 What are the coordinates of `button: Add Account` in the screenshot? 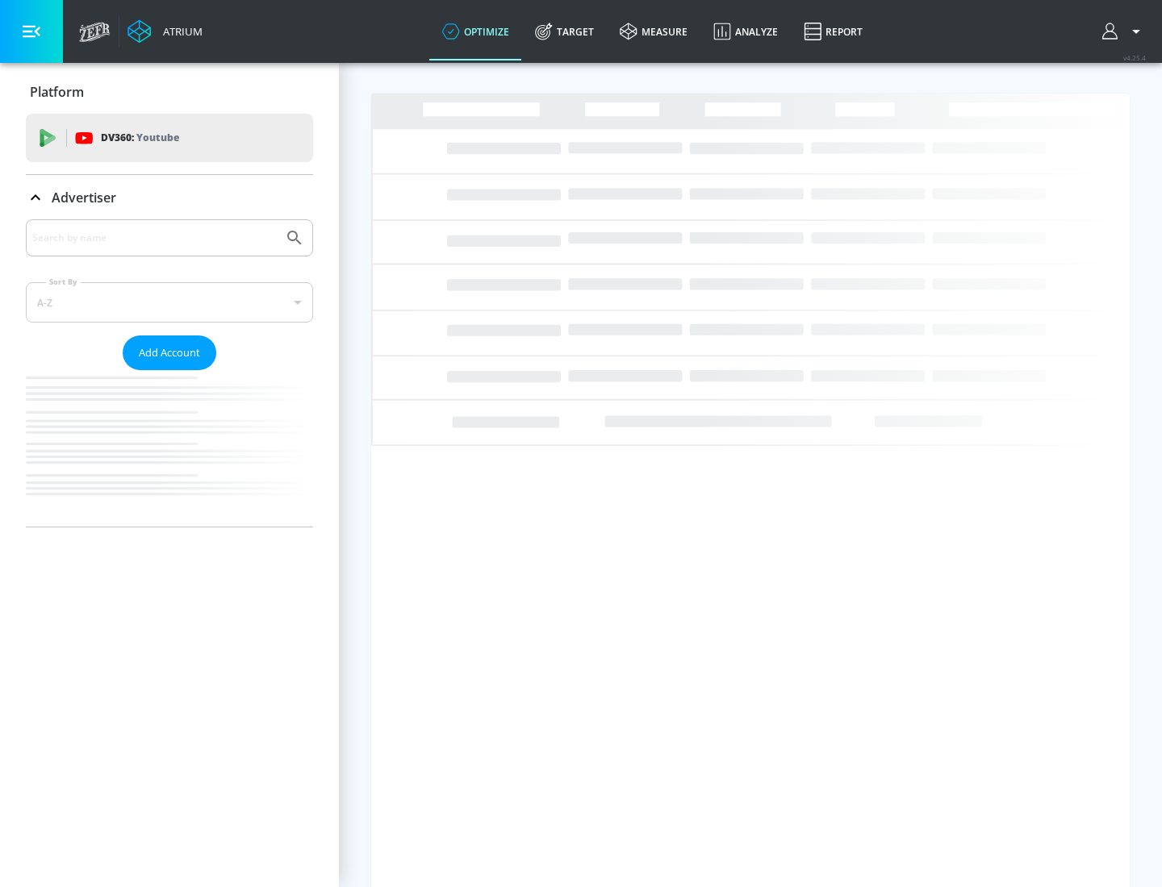 It's located at (169, 353).